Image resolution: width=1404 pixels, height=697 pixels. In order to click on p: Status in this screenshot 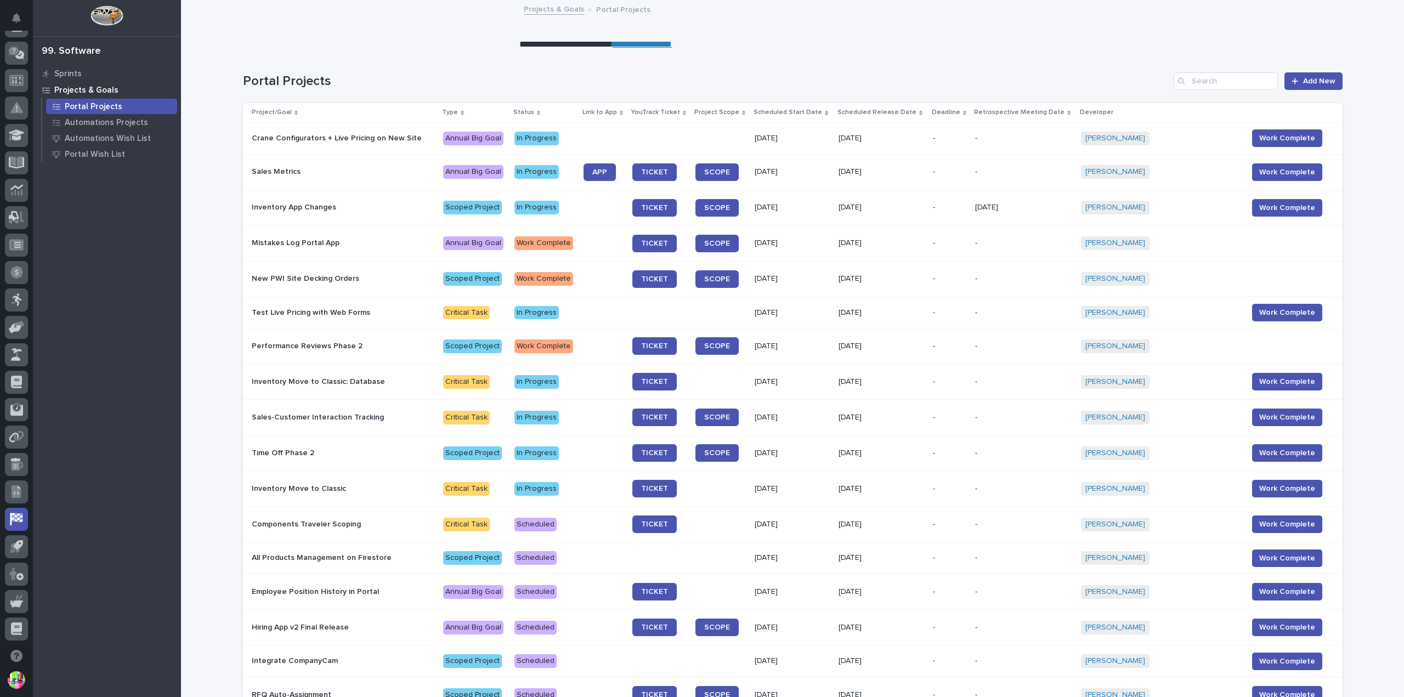, I will do `click(524, 112)`.